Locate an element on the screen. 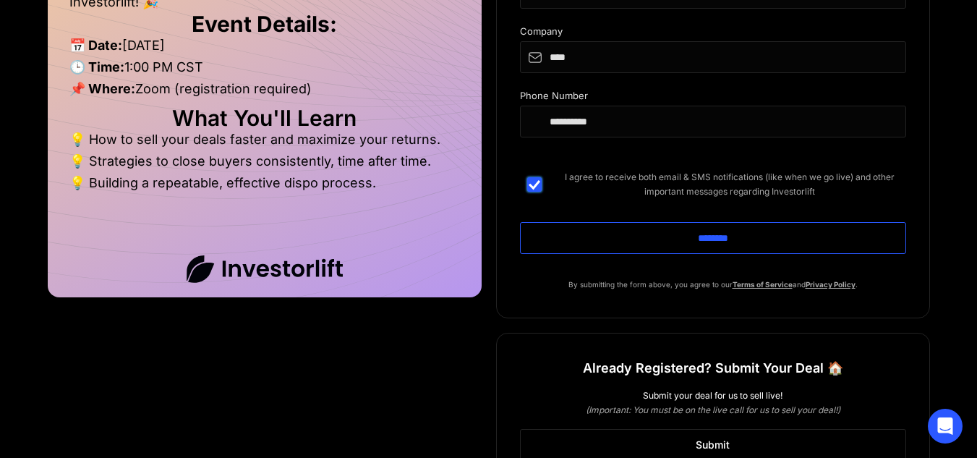 This screenshot has width=977, height=458. li: Zoom (registration required) is located at coordinates (265, 93).